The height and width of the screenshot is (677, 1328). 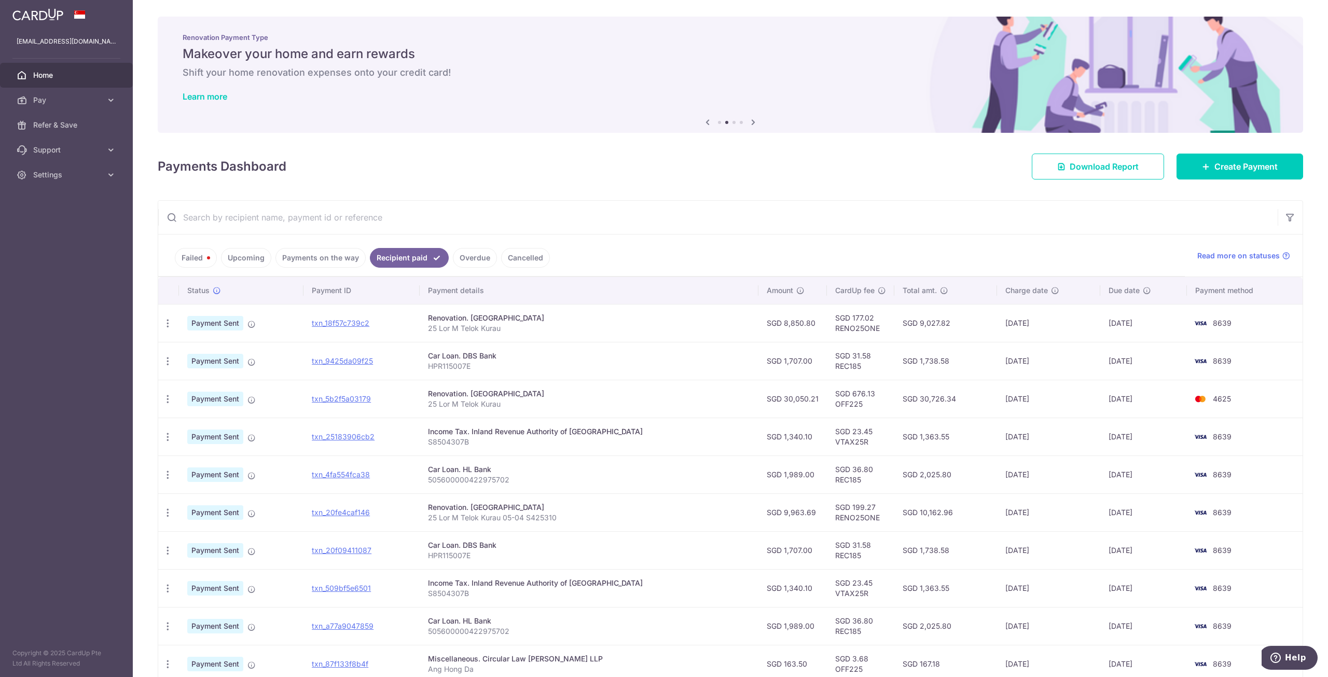 I want to click on img: Renovation banner, so click(x=730, y=75).